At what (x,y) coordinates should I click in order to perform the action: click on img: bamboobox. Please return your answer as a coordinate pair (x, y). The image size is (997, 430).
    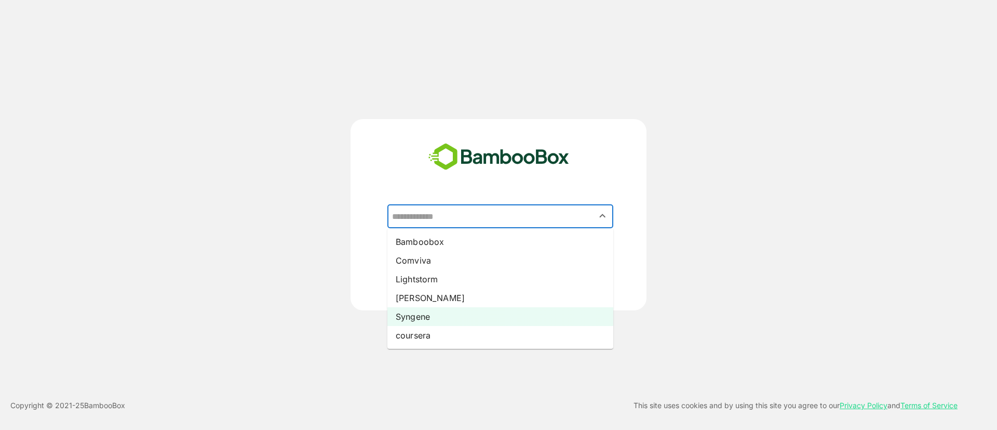
    Looking at the image, I should click on (499, 157).